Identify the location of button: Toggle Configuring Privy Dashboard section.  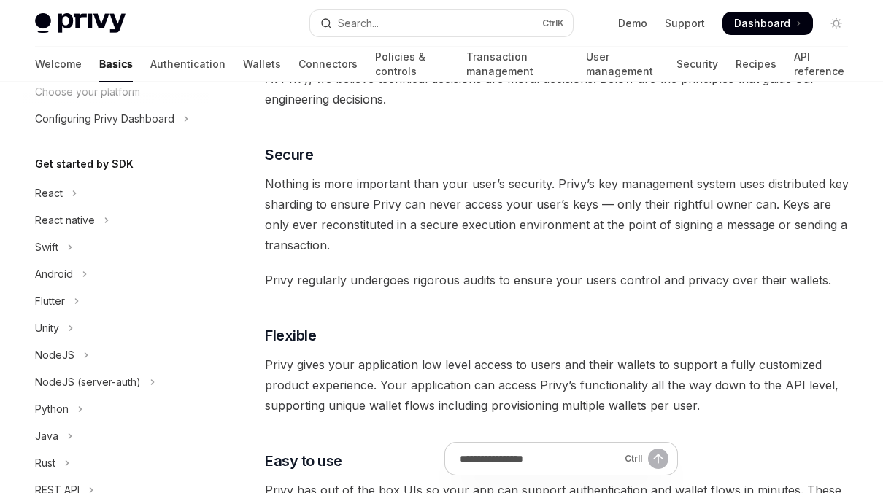
(117, 119).